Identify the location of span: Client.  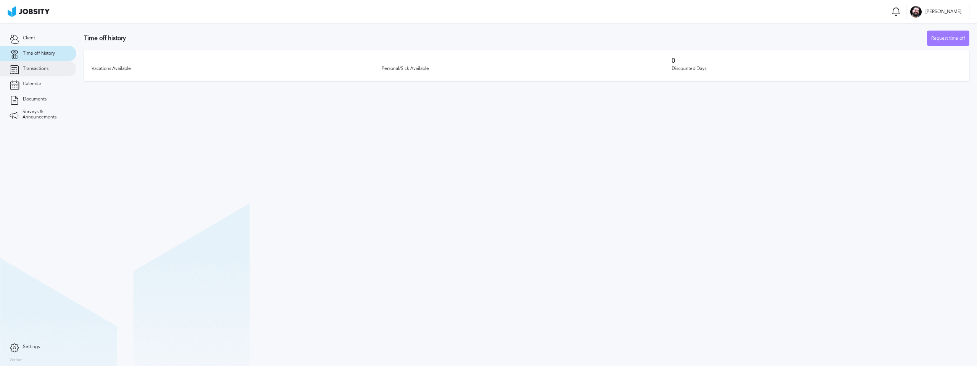
(29, 38).